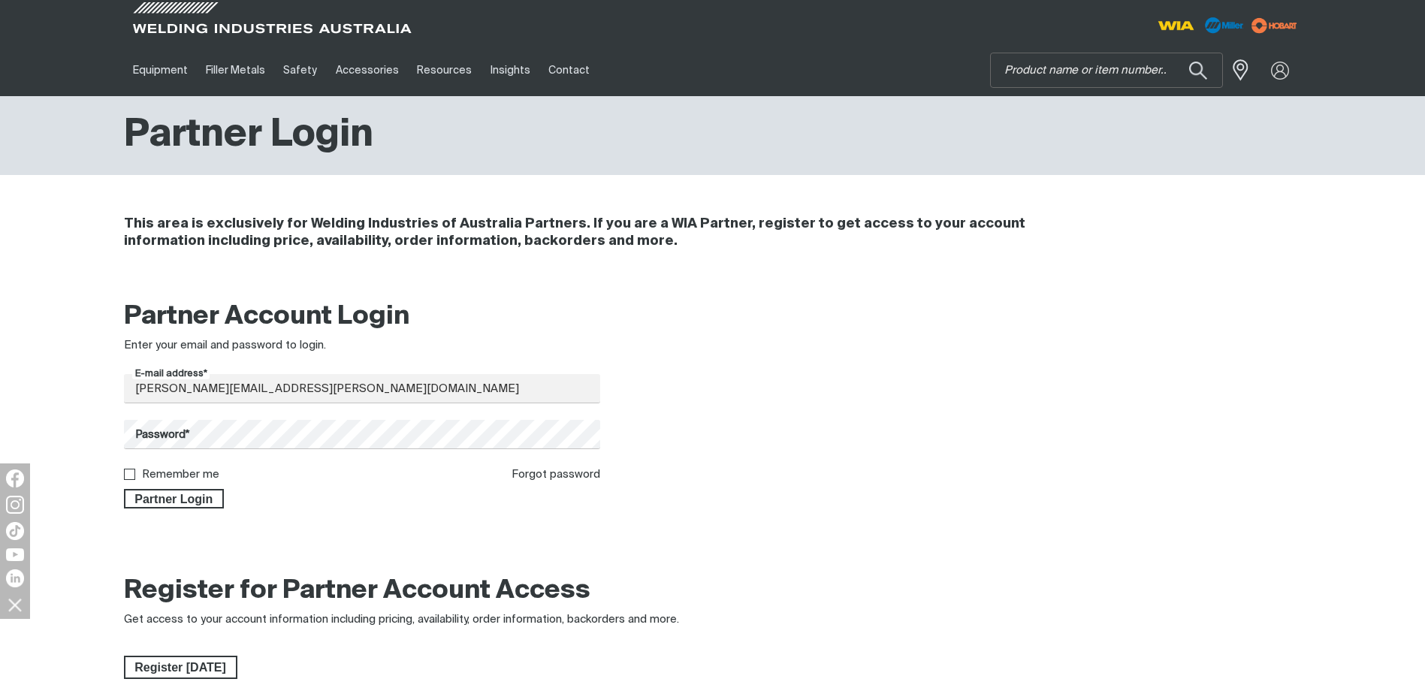 The height and width of the screenshot is (694, 1425). Describe the element at coordinates (556, 474) in the screenshot. I see `a: Forgot password` at that location.